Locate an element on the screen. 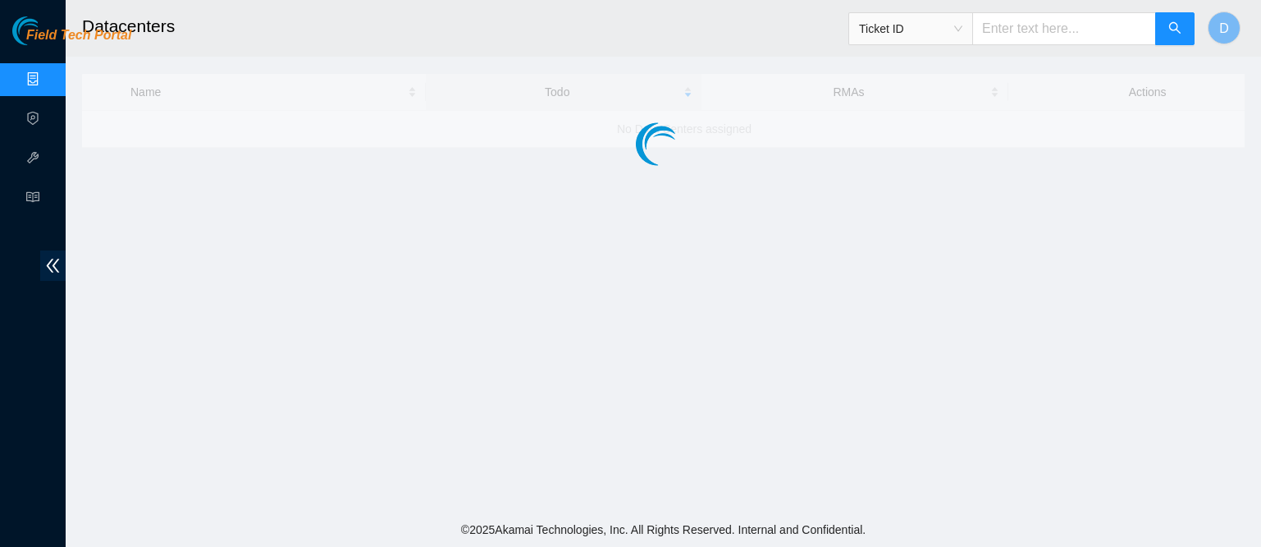 This screenshot has width=1261, height=547. span: D is located at coordinates (1225, 28).